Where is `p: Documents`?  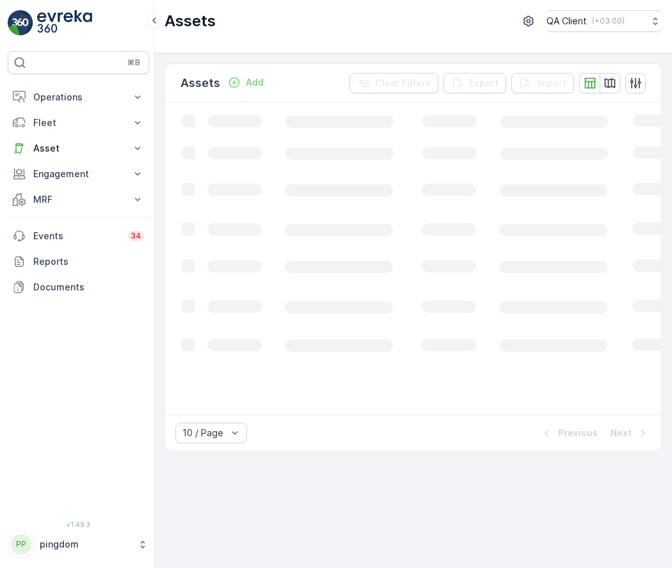 p: Documents is located at coordinates (88, 287).